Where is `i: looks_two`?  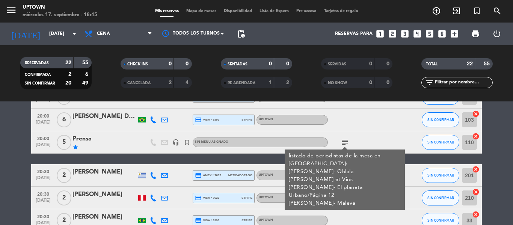 i: looks_two is located at coordinates (393, 34).